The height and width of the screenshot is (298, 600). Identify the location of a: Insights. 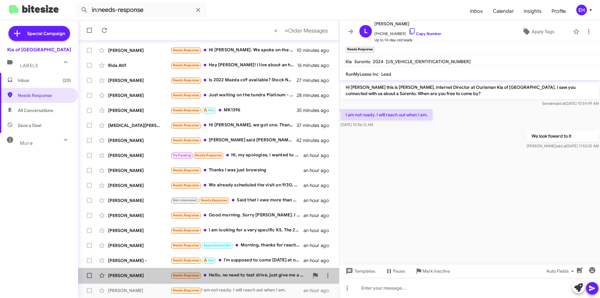
(532, 11).